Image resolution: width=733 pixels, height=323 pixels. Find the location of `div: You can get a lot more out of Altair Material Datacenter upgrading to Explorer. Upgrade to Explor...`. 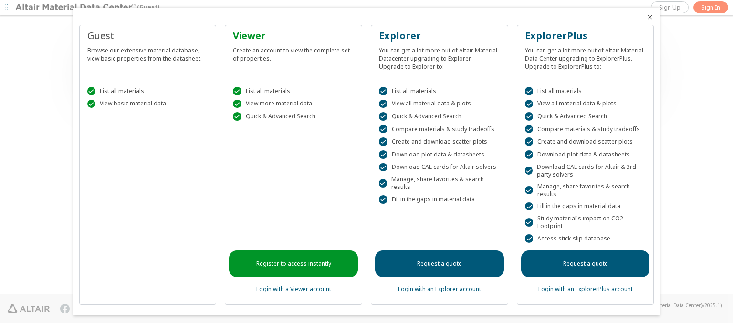

div: You can get a lot more out of Altair Material Datacenter upgrading to Explorer. Upgrade to Explor... is located at coordinates (440, 56).